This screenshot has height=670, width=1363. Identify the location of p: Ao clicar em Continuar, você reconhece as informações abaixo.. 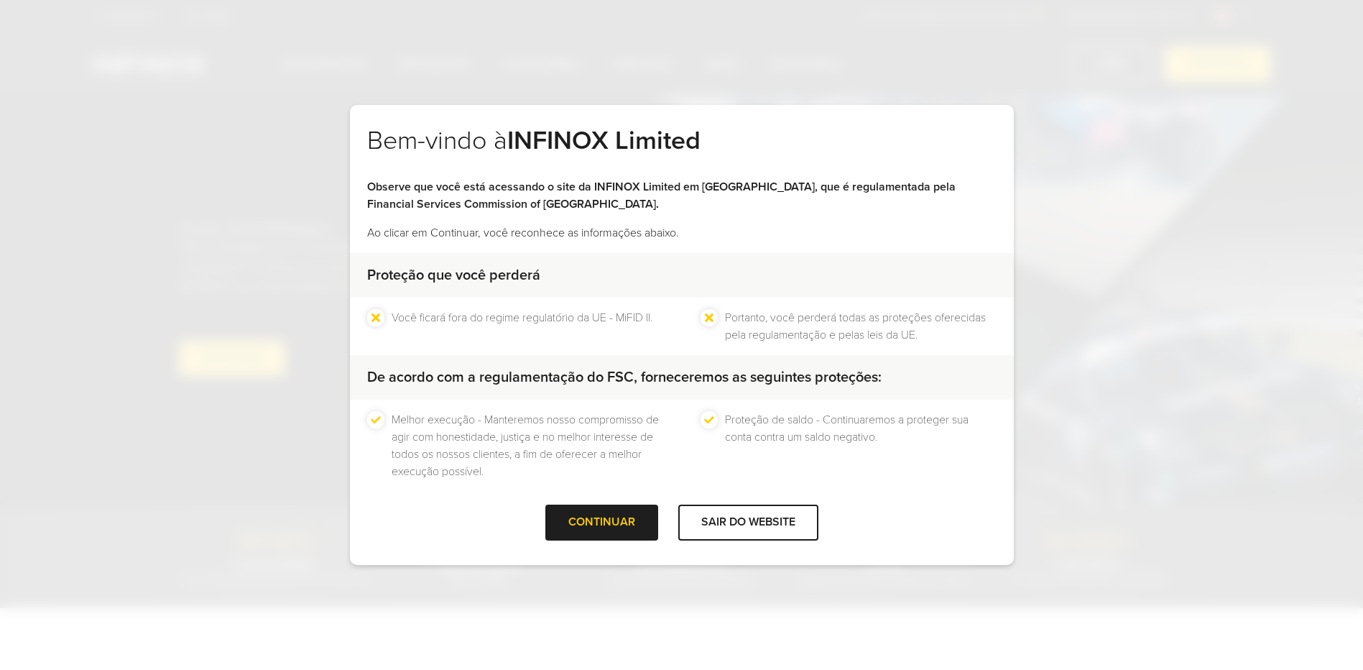
(682, 233).